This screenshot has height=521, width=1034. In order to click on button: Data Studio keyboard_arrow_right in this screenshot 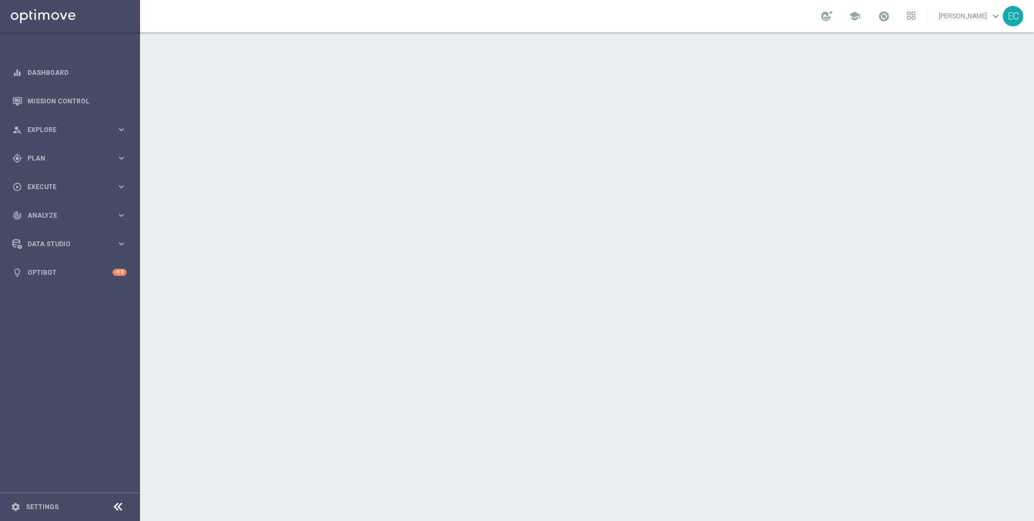, I will do `click(69, 244)`.